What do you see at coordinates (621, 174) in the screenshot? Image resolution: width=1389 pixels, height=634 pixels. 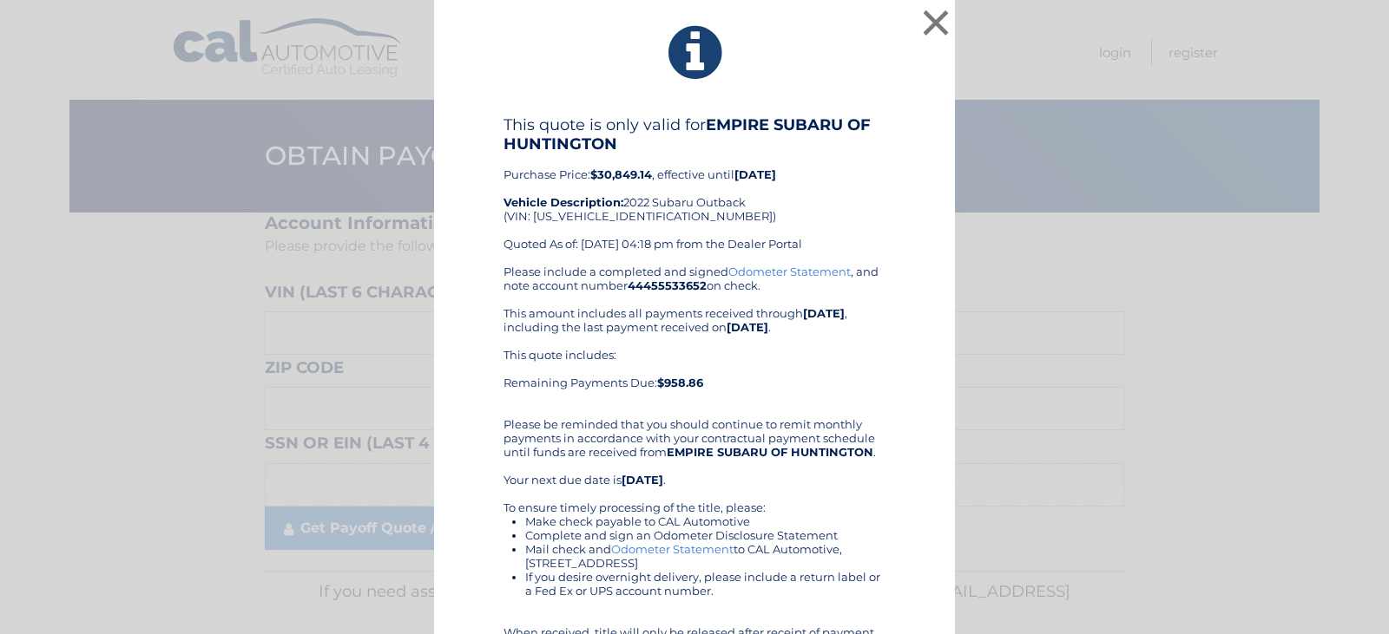 I see `b: $30,849.14` at bounding box center [621, 174].